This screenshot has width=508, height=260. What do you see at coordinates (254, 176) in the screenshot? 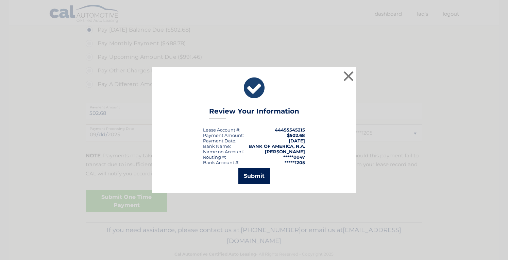
I see `button: Submit` at bounding box center [254, 176].